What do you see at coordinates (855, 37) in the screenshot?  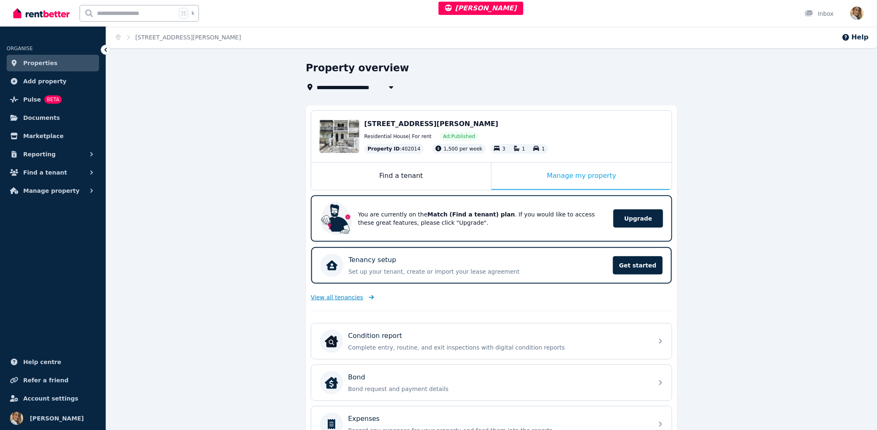 I see `button: Help` at bounding box center [855, 37].